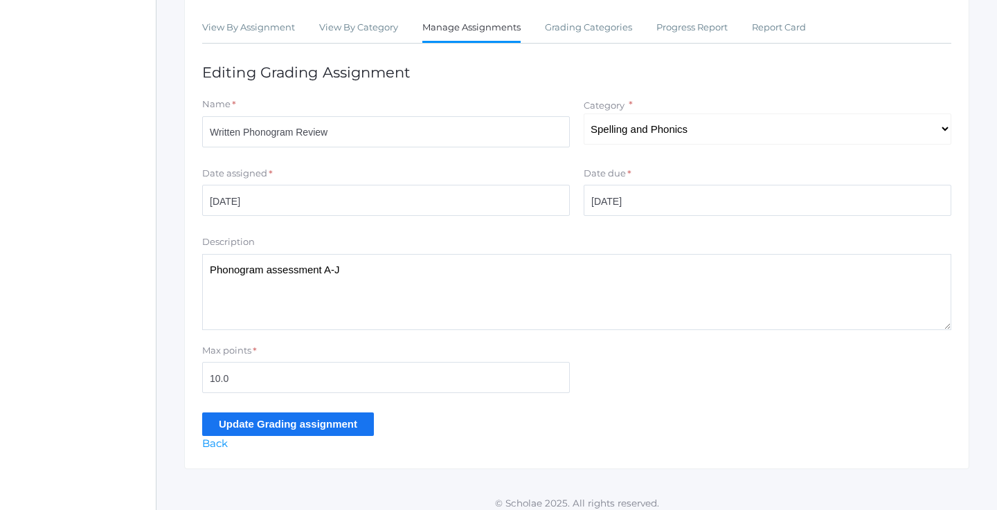  I want to click on label: Category, so click(604, 105).